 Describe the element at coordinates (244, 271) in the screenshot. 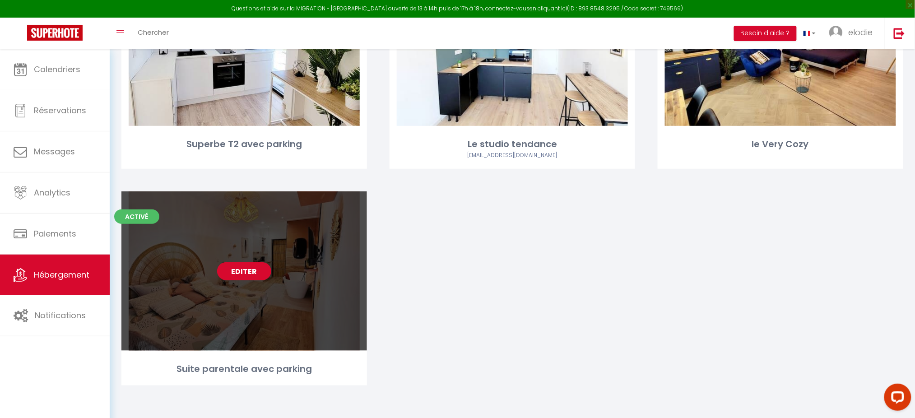

I see `a: Editer` at that location.